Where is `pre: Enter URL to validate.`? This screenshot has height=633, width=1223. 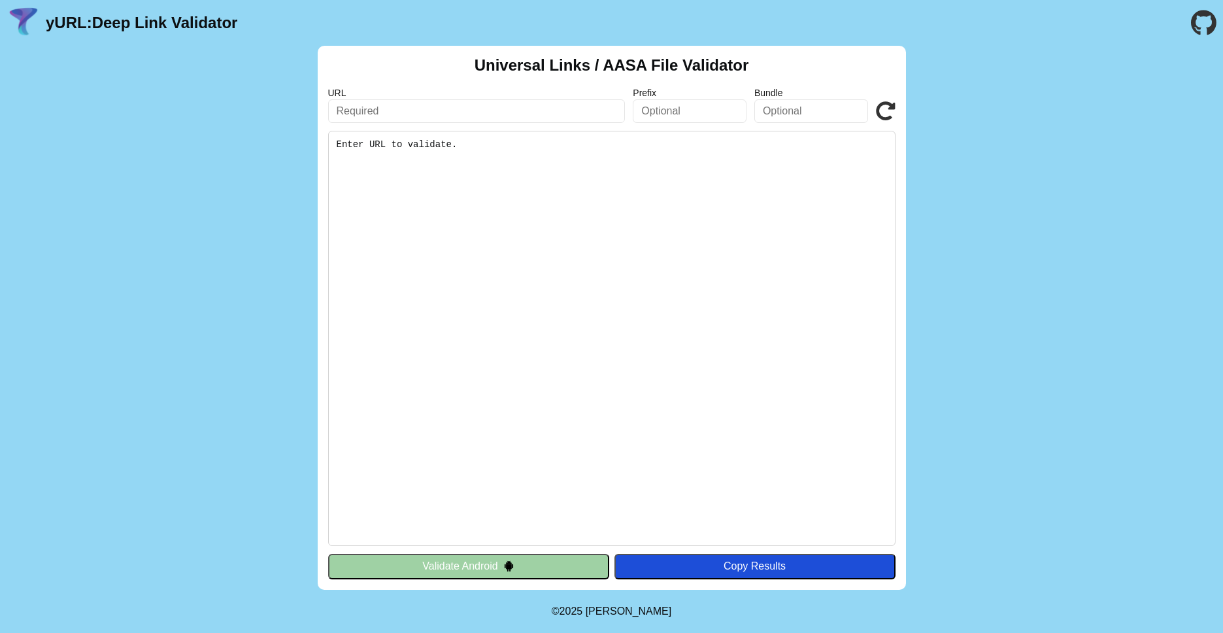
pre: Enter URL to validate. is located at coordinates (612, 338).